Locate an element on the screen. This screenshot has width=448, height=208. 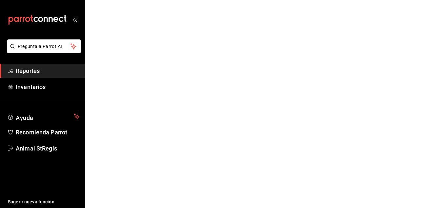
span: Animal StRegis is located at coordinates (48, 148).